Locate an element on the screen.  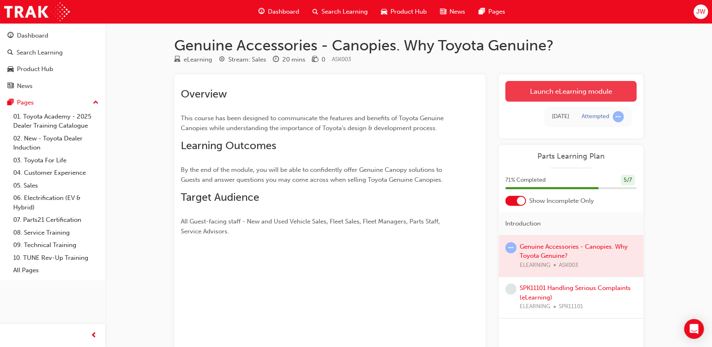
div: Price is located at coordinates (319, 59).